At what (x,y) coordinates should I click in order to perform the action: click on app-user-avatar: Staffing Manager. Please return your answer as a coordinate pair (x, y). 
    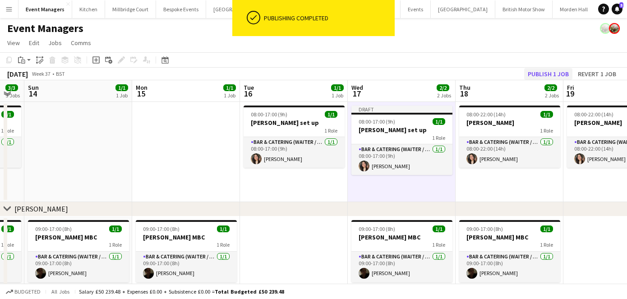
    Looking at the image, I should click on (605, 28).